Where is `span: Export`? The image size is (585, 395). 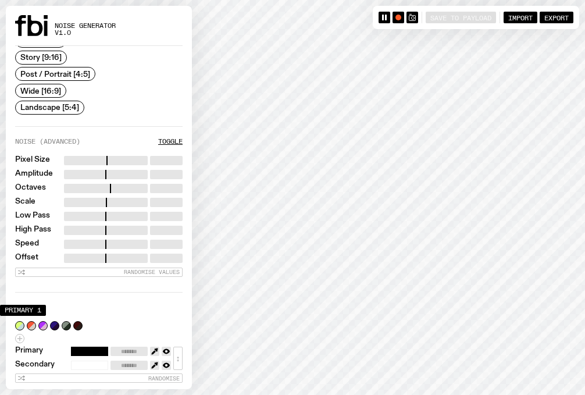
span: Export is located at coordinates (556, 17).